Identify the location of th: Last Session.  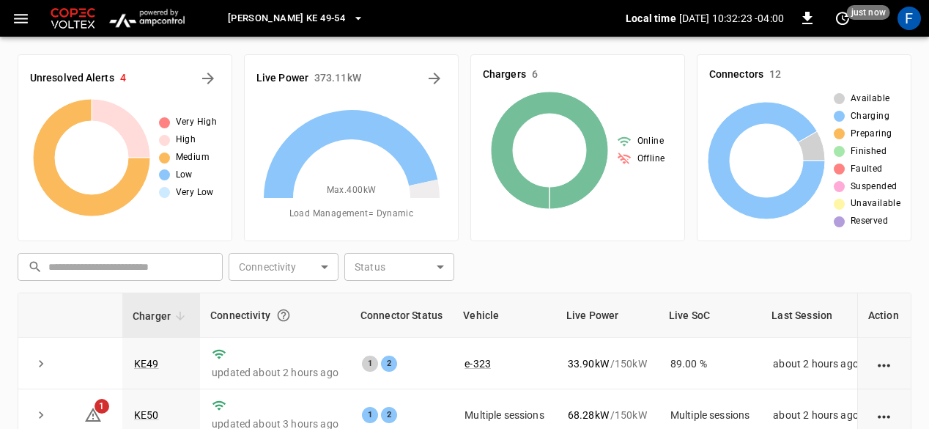
(816, 315).